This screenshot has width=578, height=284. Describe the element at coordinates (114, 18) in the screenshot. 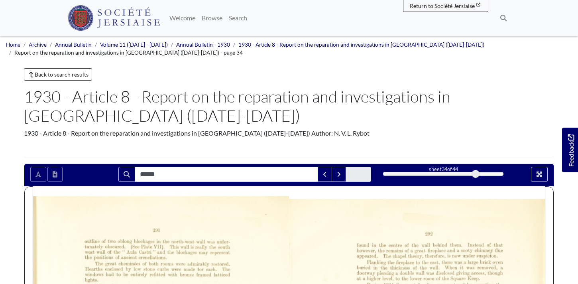

I see `a: Société Jersiaise logo` at that location.